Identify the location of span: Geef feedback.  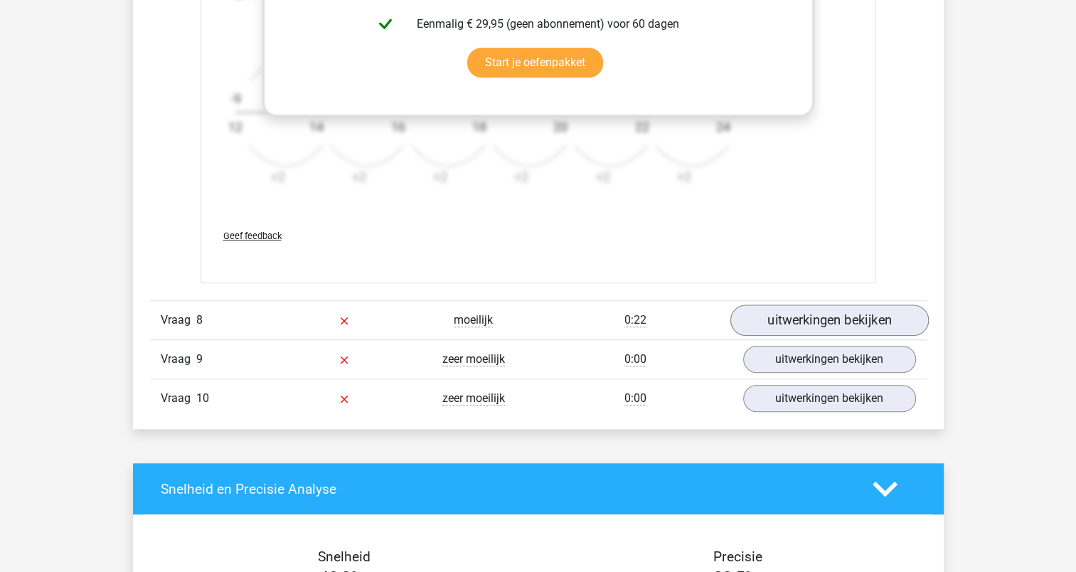
(252, 235).